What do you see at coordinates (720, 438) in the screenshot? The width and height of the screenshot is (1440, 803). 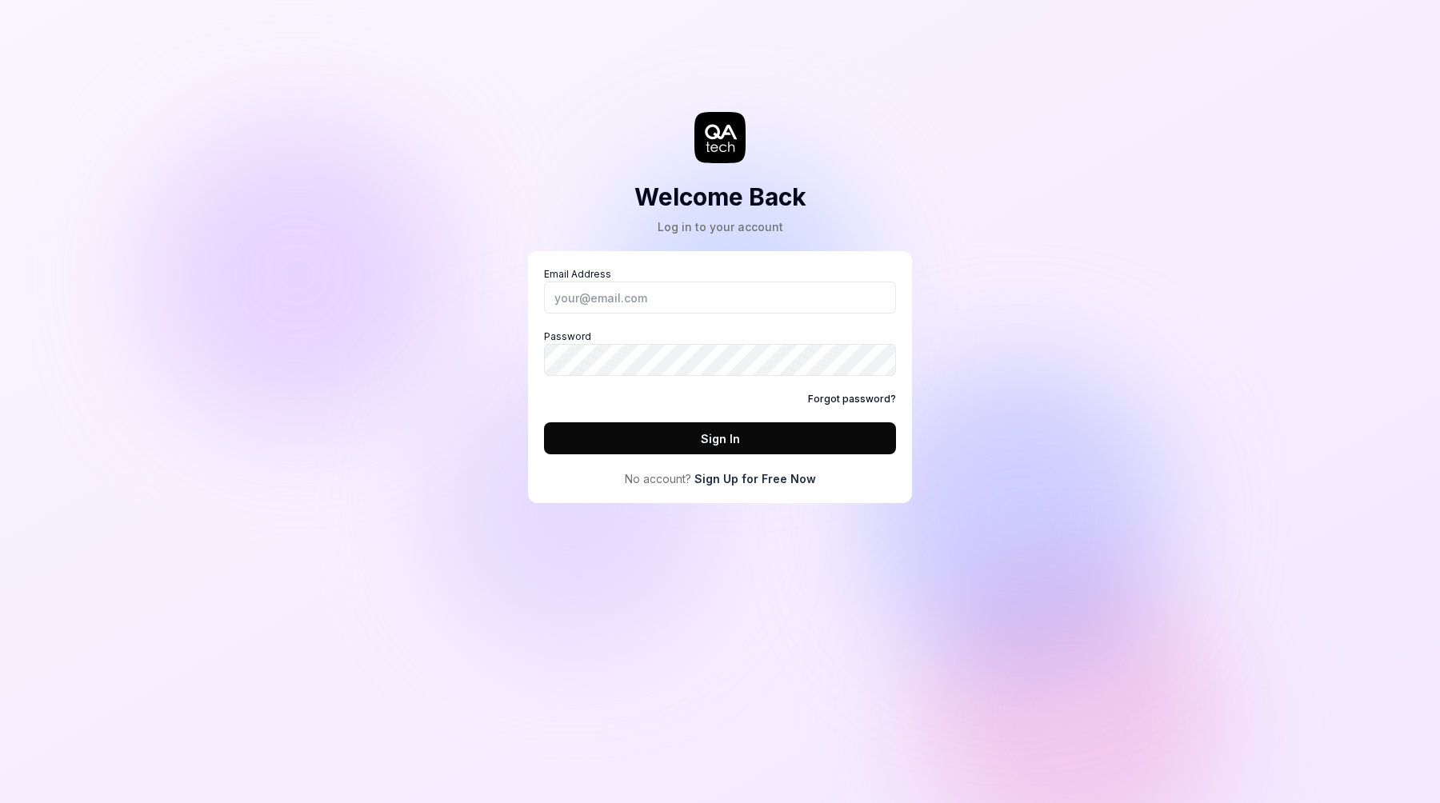 I see `button: Sign In` at bounding box center [720, 438].